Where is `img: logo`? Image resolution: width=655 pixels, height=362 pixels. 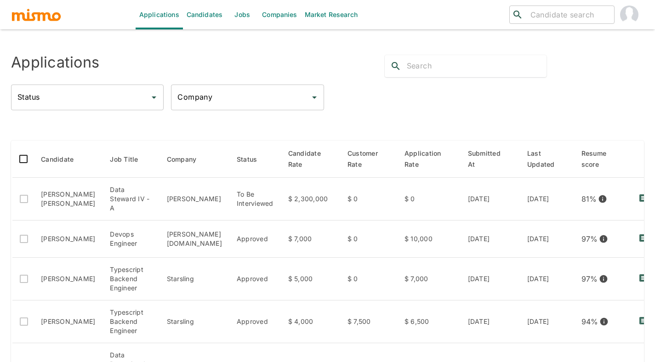 img: logo is located at coordinates (36, 15).